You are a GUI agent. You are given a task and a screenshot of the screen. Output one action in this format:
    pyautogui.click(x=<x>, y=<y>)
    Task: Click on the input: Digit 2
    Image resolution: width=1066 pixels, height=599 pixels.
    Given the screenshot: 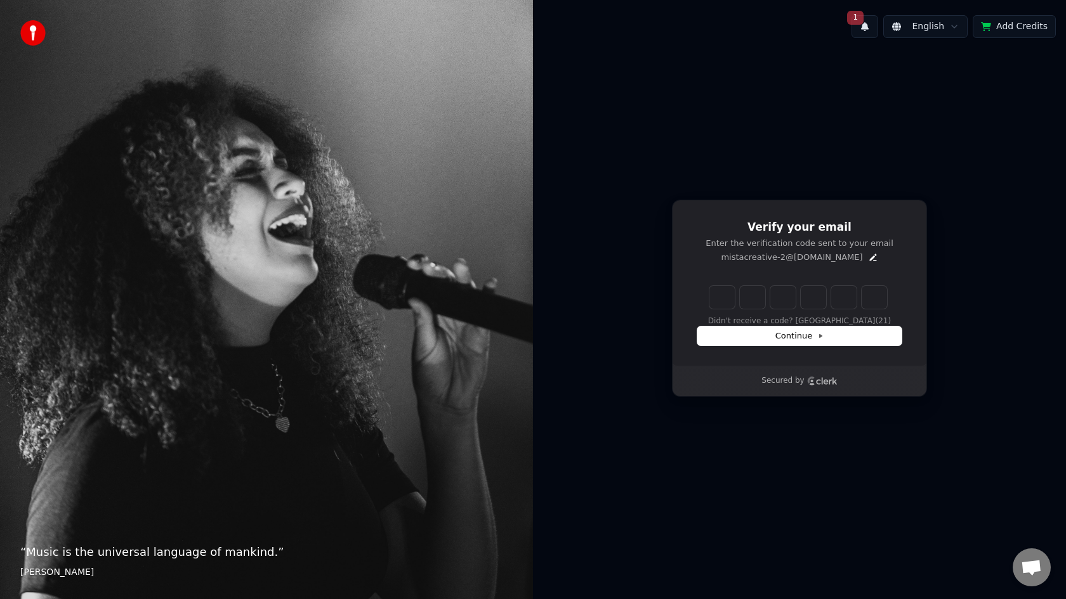 What is the action you would take?
    pyautogui.click(x=752, y=297)
    